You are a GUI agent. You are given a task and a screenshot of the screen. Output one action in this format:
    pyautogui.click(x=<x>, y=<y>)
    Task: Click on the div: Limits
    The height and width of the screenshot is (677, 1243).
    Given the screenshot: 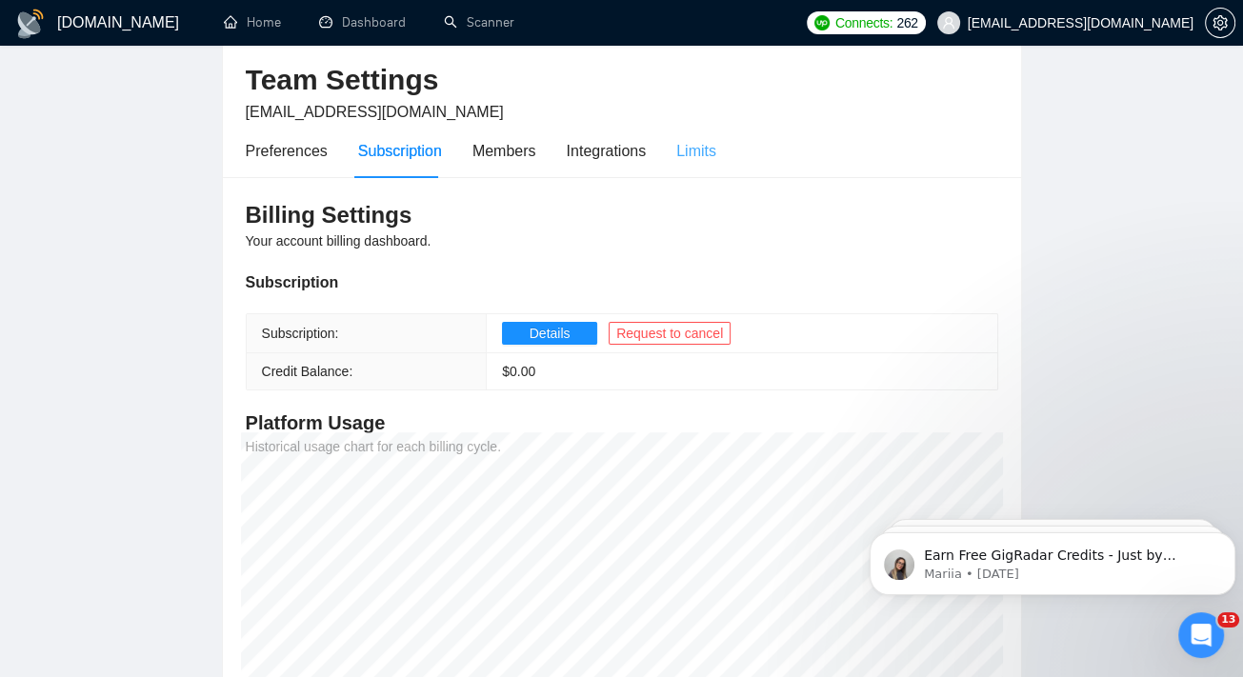 What is the action you would take?
    pyautogui.click(x=696, y=150)
    